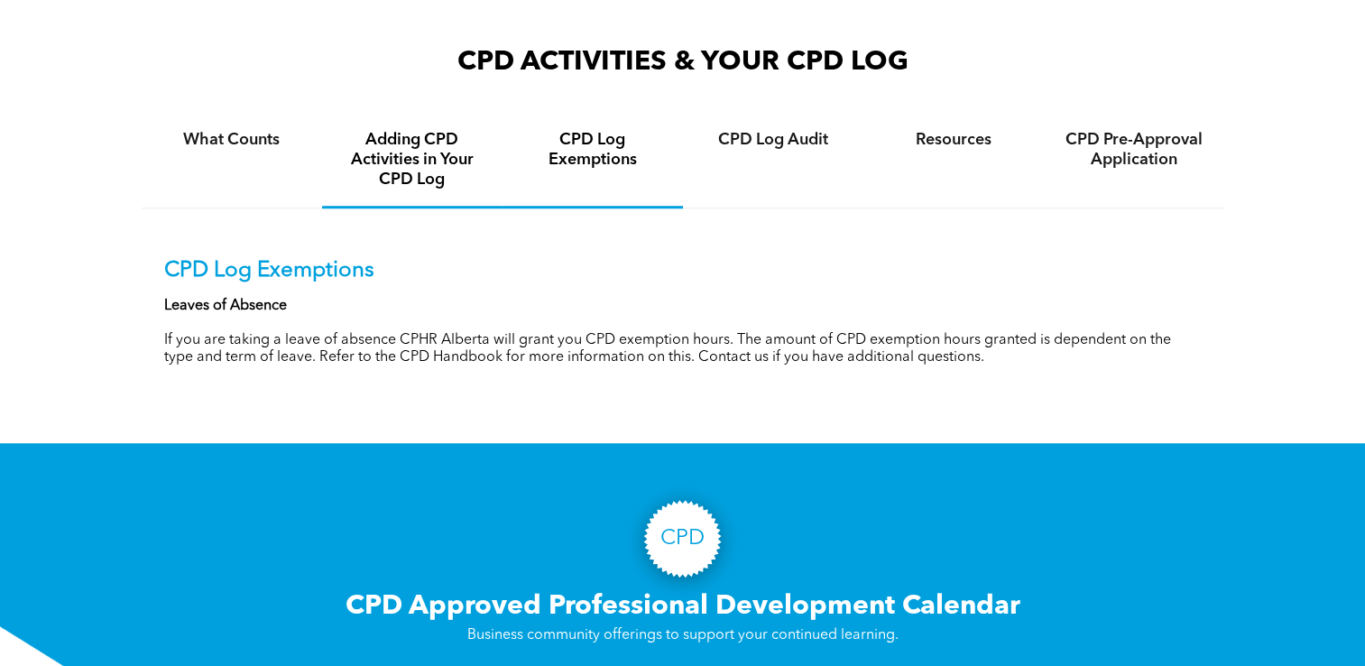 This screenshot has height=666, width=1365. Describe the element at coordinates (412, 160) in the screenshot. I see `h4: Adding CPD Activities in Your CPD Log` at that location.